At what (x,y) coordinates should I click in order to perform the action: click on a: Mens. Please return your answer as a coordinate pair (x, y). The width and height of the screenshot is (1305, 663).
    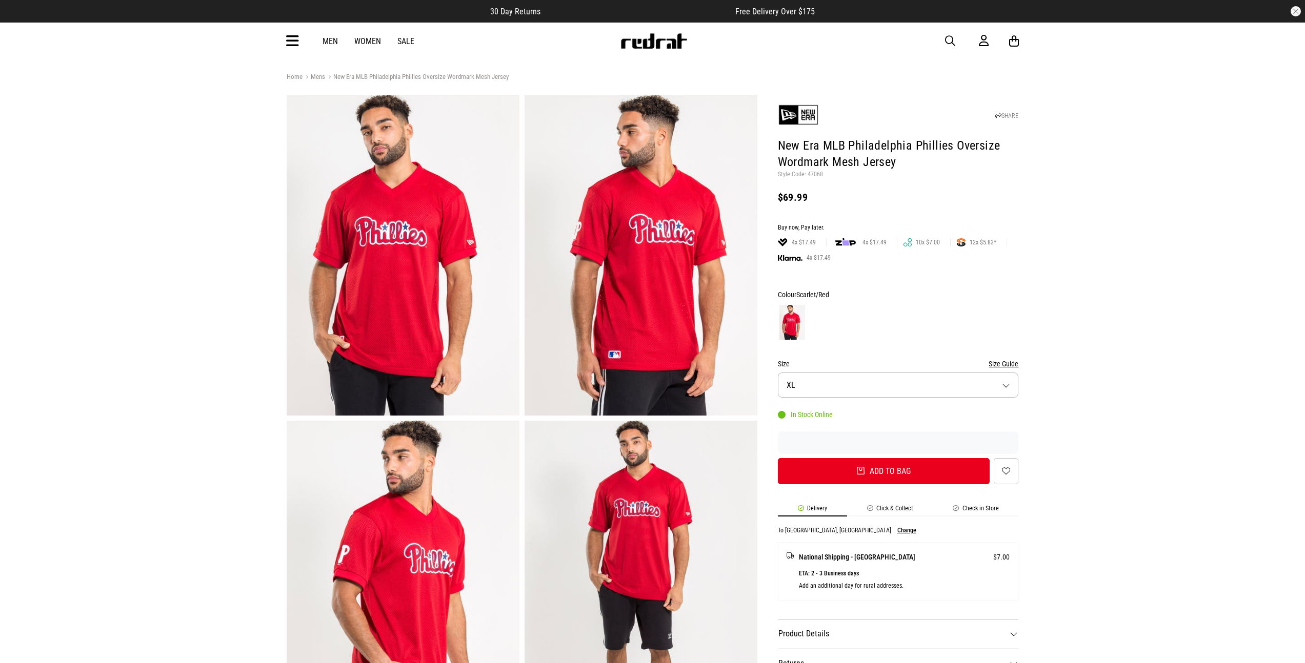
    Looking at the image, I should click on (314, 77).